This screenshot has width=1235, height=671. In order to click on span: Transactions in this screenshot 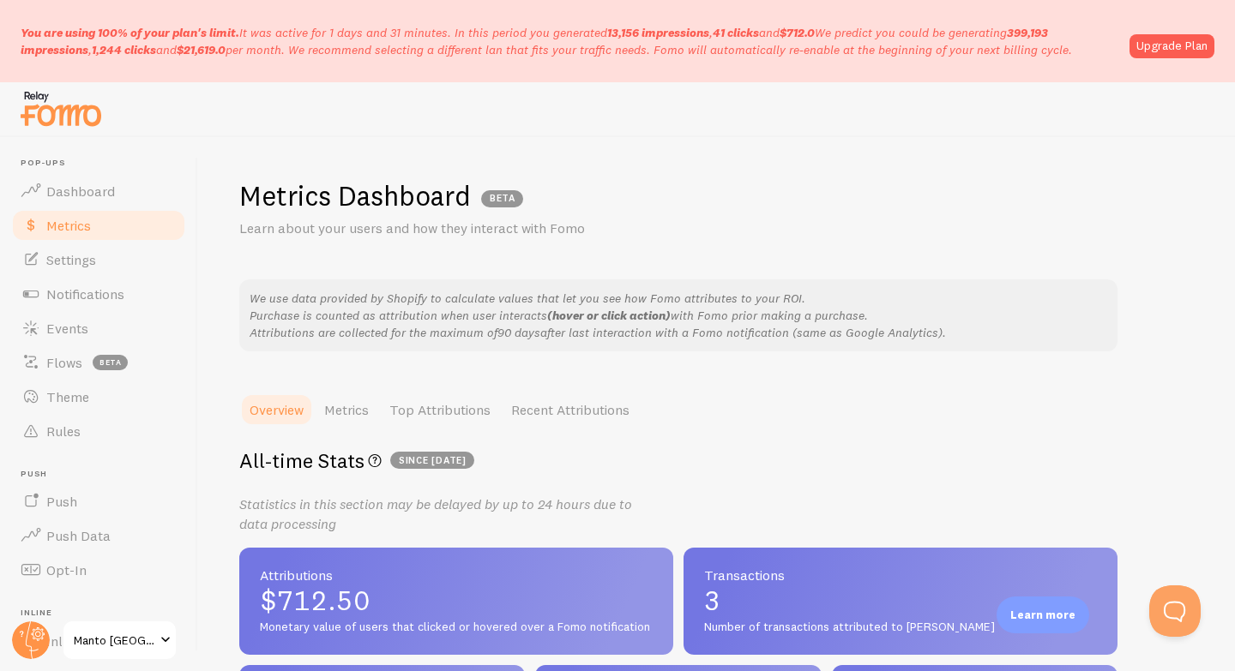, I will do `click(900, 575)`.